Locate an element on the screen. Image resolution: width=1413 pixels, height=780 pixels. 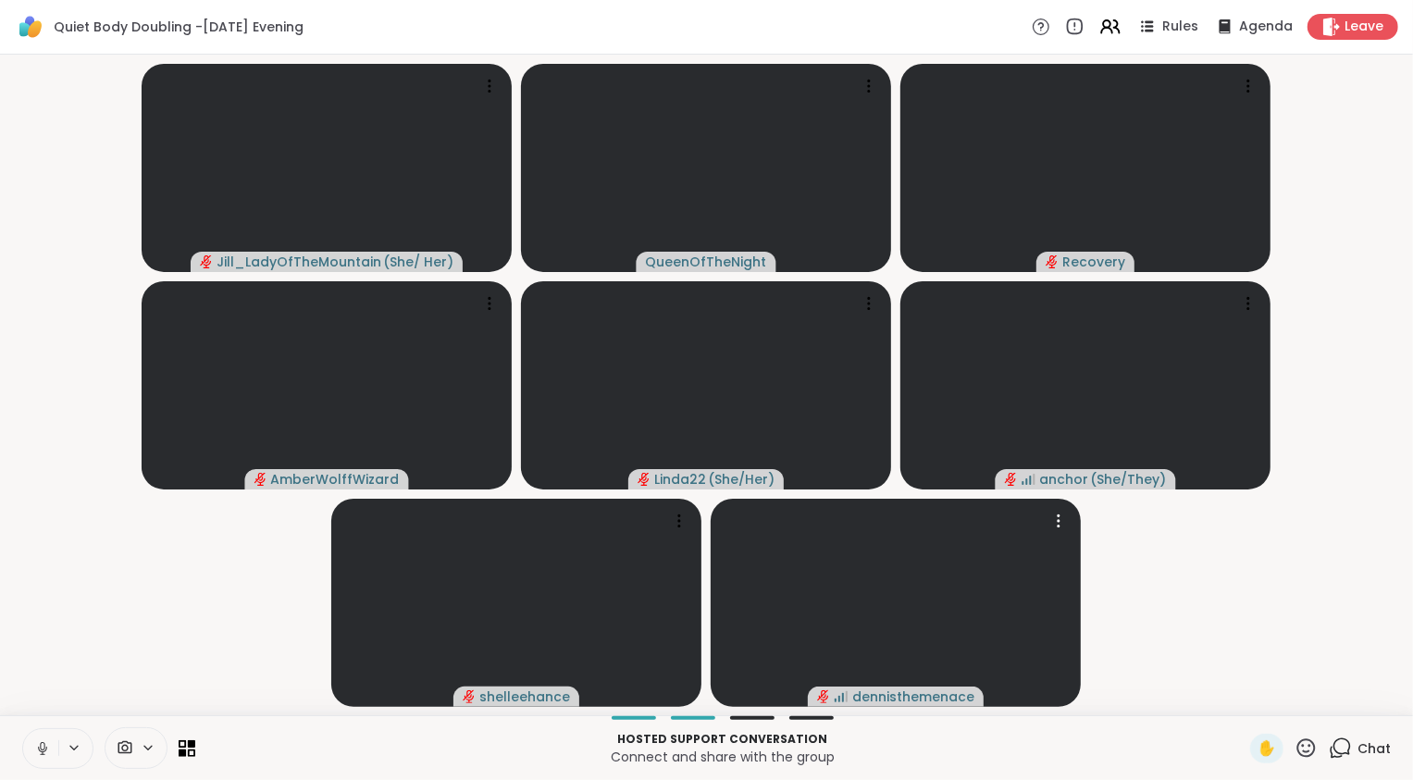
span: Rules is located at coordinates (1179, 27).